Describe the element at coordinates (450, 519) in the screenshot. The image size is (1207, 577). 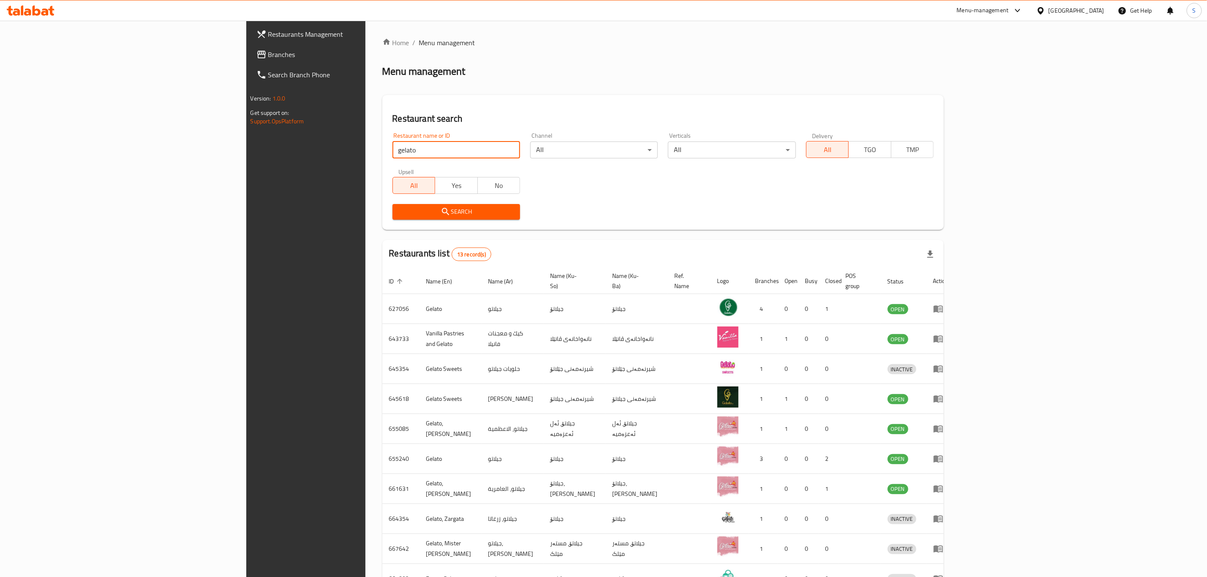
I see `td: Gelato, Zargata` at that location.